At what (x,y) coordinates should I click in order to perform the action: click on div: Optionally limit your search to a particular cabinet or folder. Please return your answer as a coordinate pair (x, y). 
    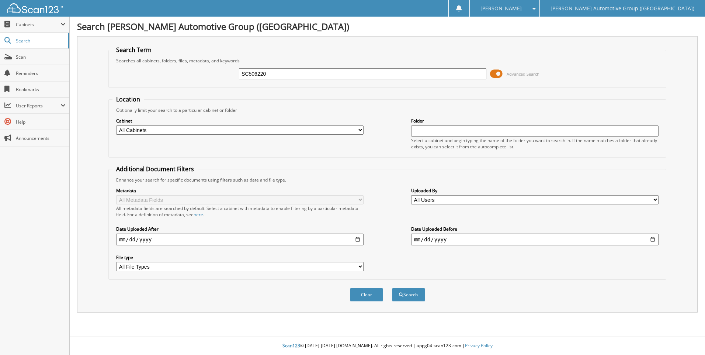
    Looking at the image, I should click on (387, 110).